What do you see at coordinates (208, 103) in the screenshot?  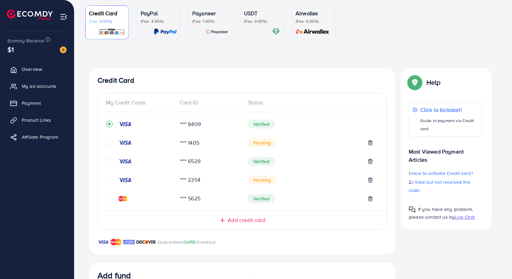 I see `div: Card ID` at bounding box center [208, 103].